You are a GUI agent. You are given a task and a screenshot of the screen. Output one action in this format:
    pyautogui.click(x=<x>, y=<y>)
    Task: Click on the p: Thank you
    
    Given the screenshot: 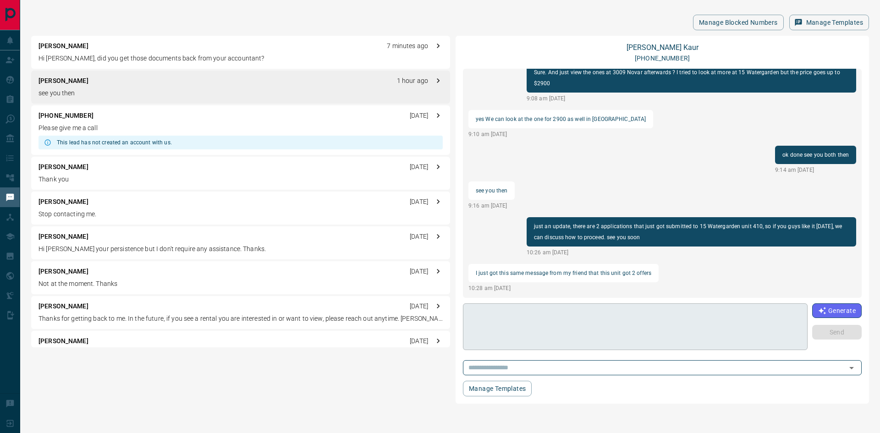 What is the action you would take?
    pyautogui.click(x=241, y=179)
    